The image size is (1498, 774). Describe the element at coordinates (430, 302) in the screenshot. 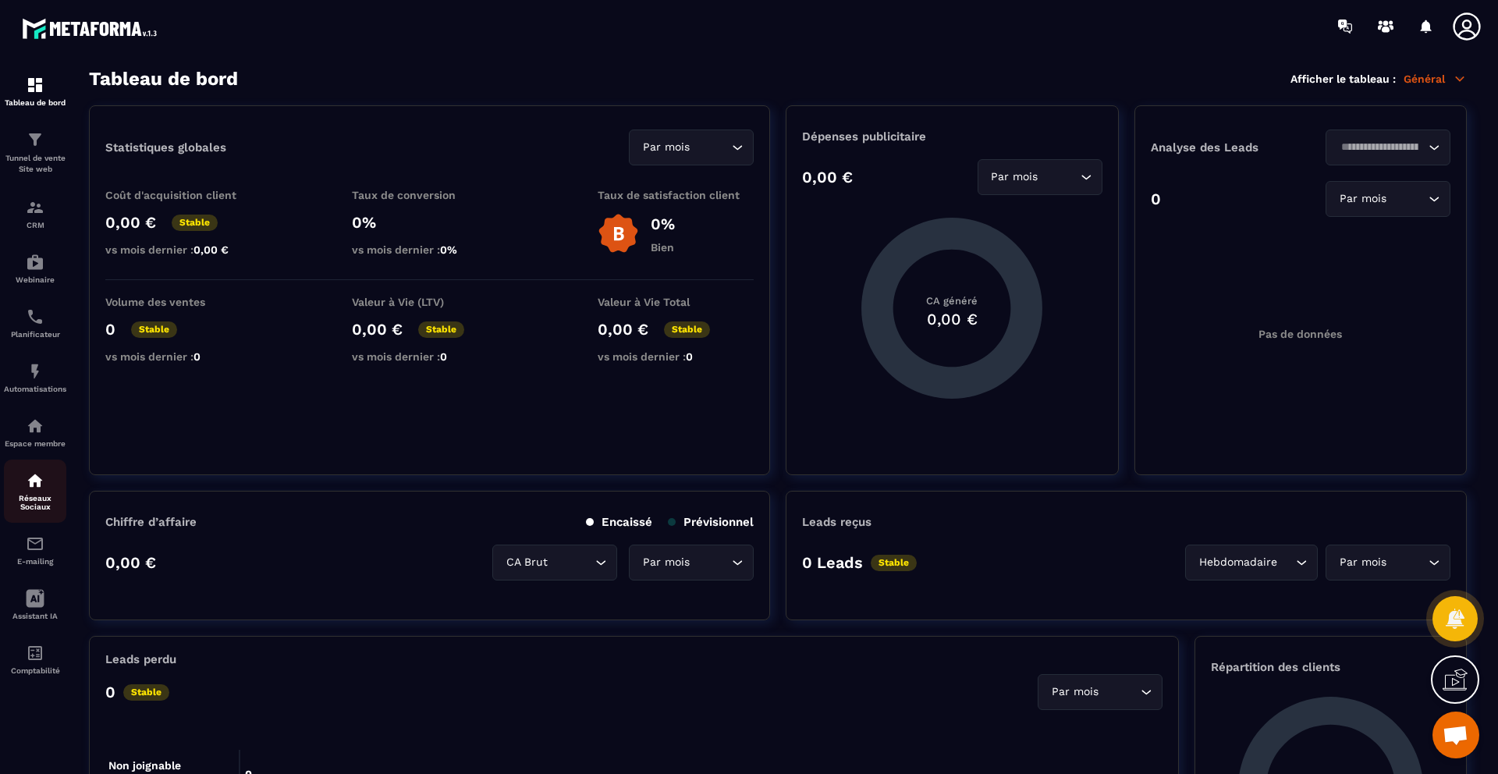

I see `p: Valeur à Vie (LTV)` at that location.